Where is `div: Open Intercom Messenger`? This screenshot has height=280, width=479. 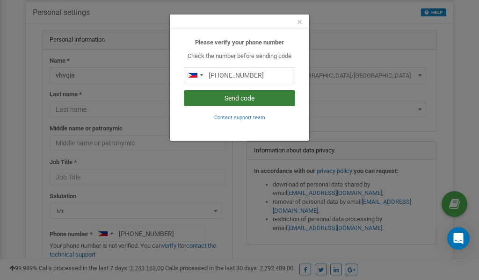
div: Open Intercom Messenger is located at coordinates (459, 239).